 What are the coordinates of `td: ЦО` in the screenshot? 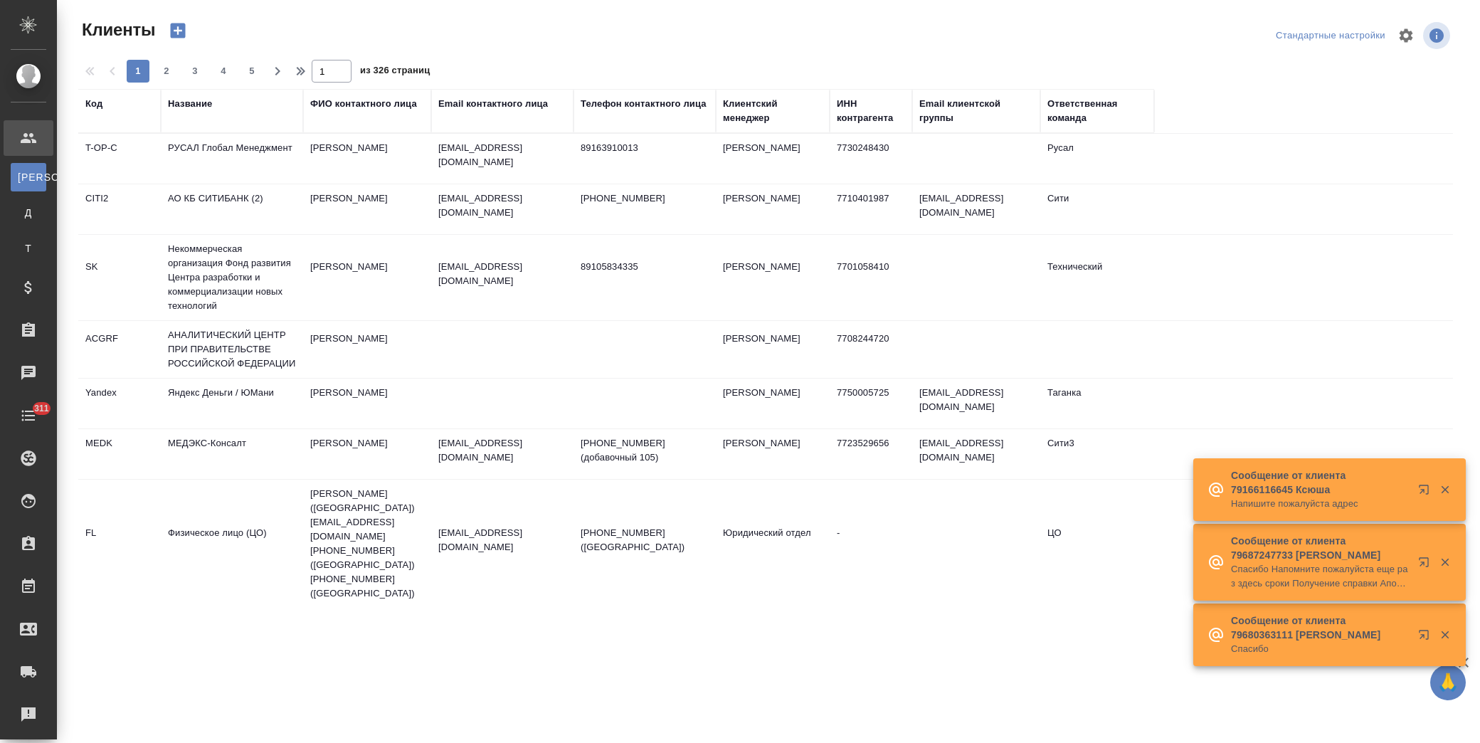 It's located at (1097, 543).